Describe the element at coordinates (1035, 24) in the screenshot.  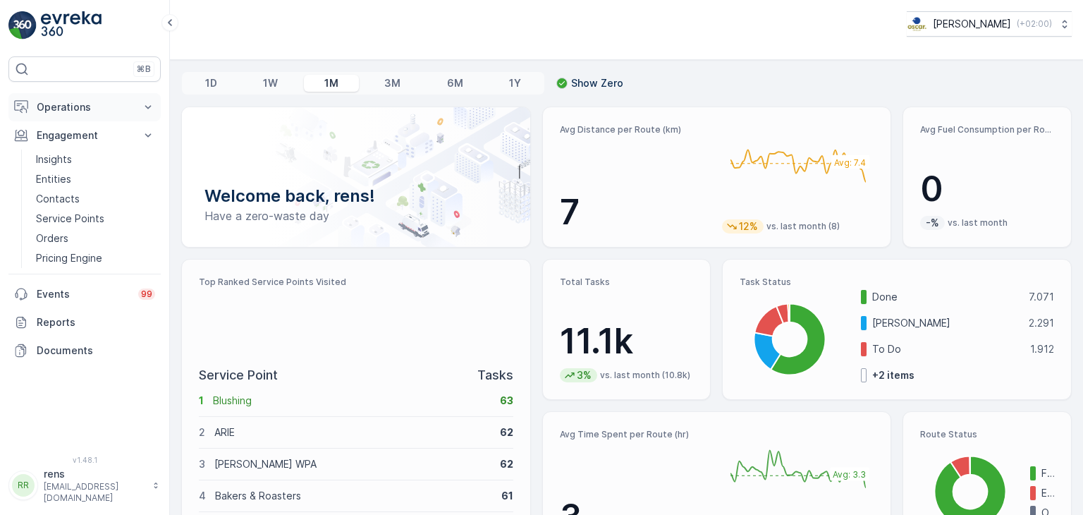
I see `p: ( +02:00 )` at that location.